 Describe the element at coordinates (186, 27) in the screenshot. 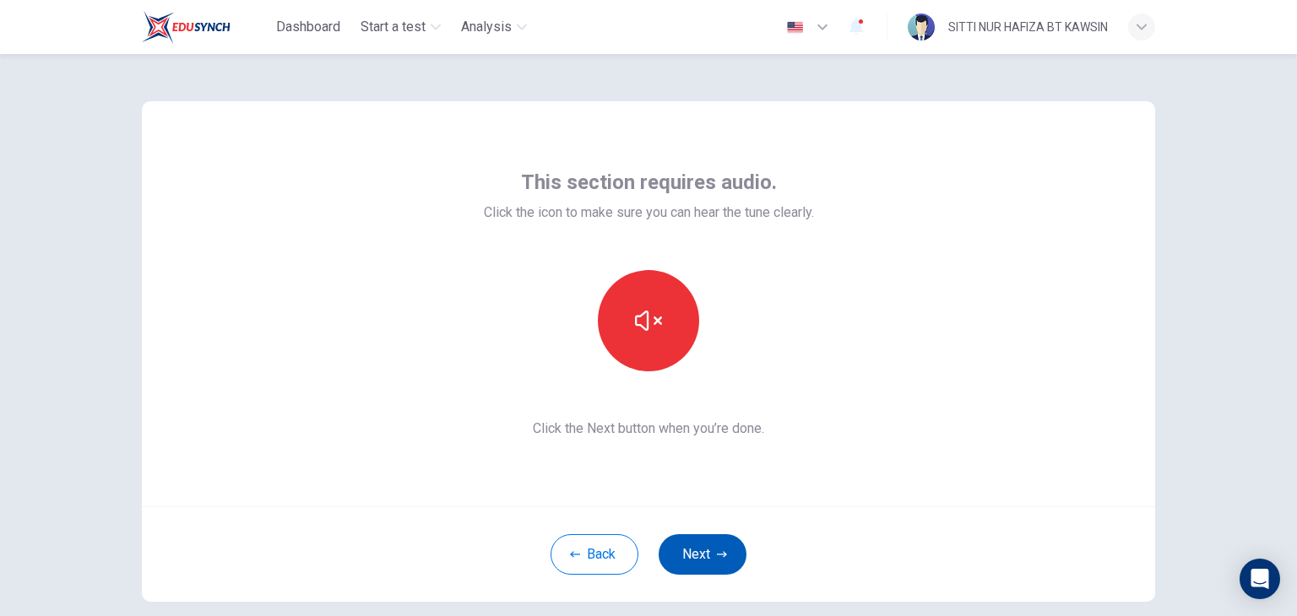

I see `img: EduSynch logo` at that location.